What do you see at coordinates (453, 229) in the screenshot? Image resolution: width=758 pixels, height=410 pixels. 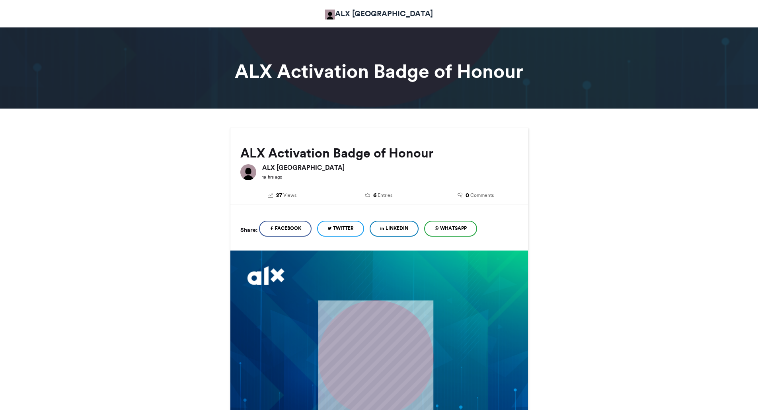 I see `span: WhatsApp` at bounding box center [453, 229].